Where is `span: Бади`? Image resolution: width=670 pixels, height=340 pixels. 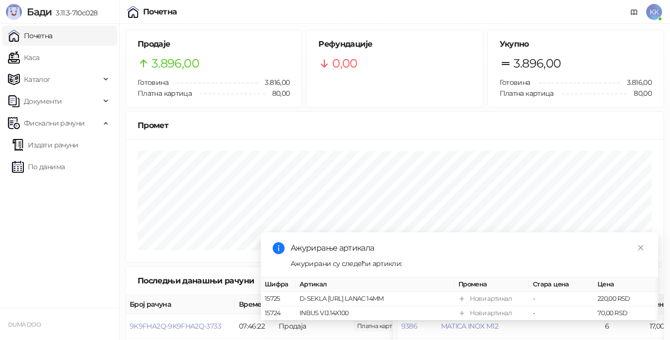 span: Бади is located at coordinates (39, 12).